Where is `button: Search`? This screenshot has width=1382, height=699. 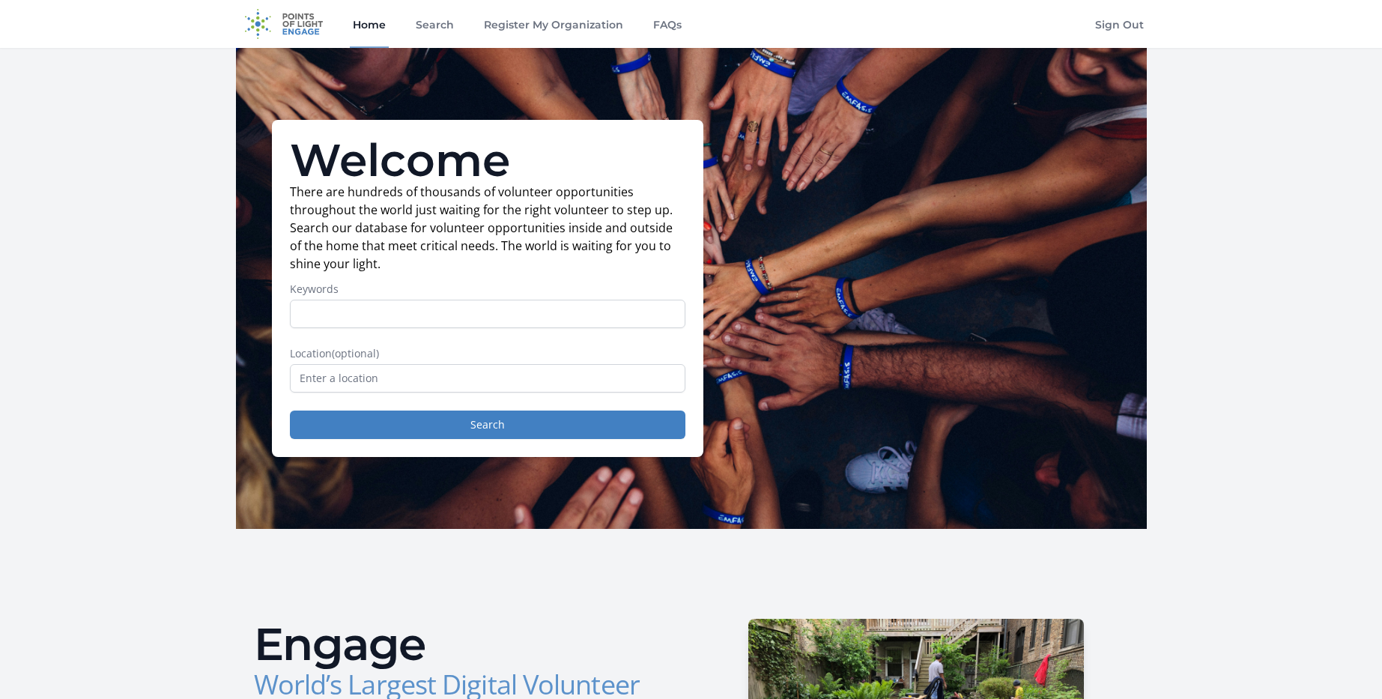
button: Search is located at coordinates (488, 425).